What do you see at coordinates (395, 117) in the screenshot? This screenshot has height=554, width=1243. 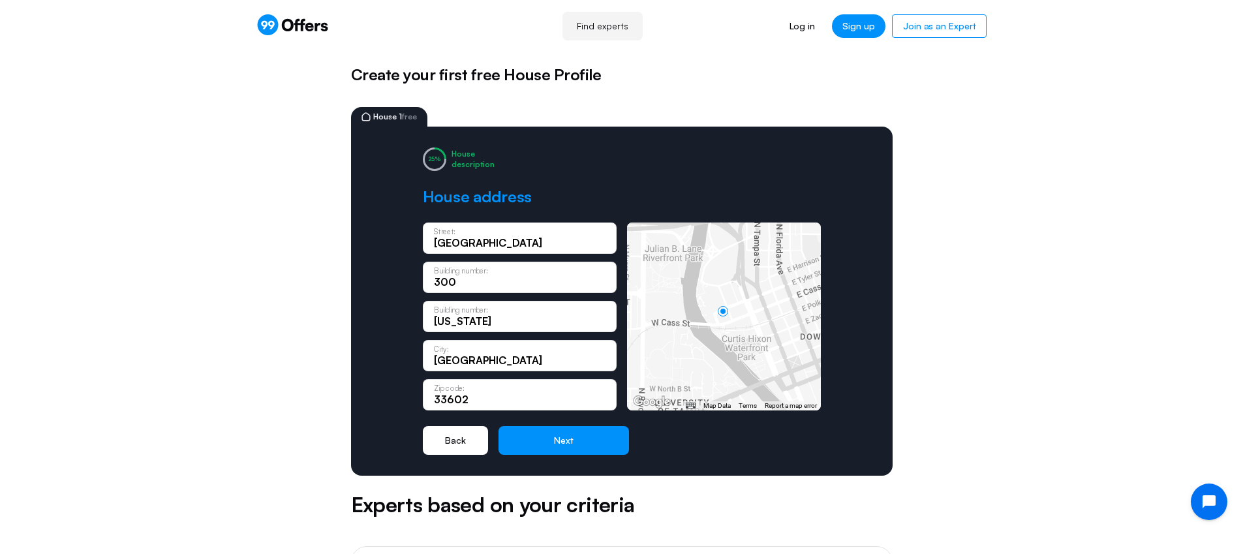 I see `span: House 1` at bounding box center [395, 117].